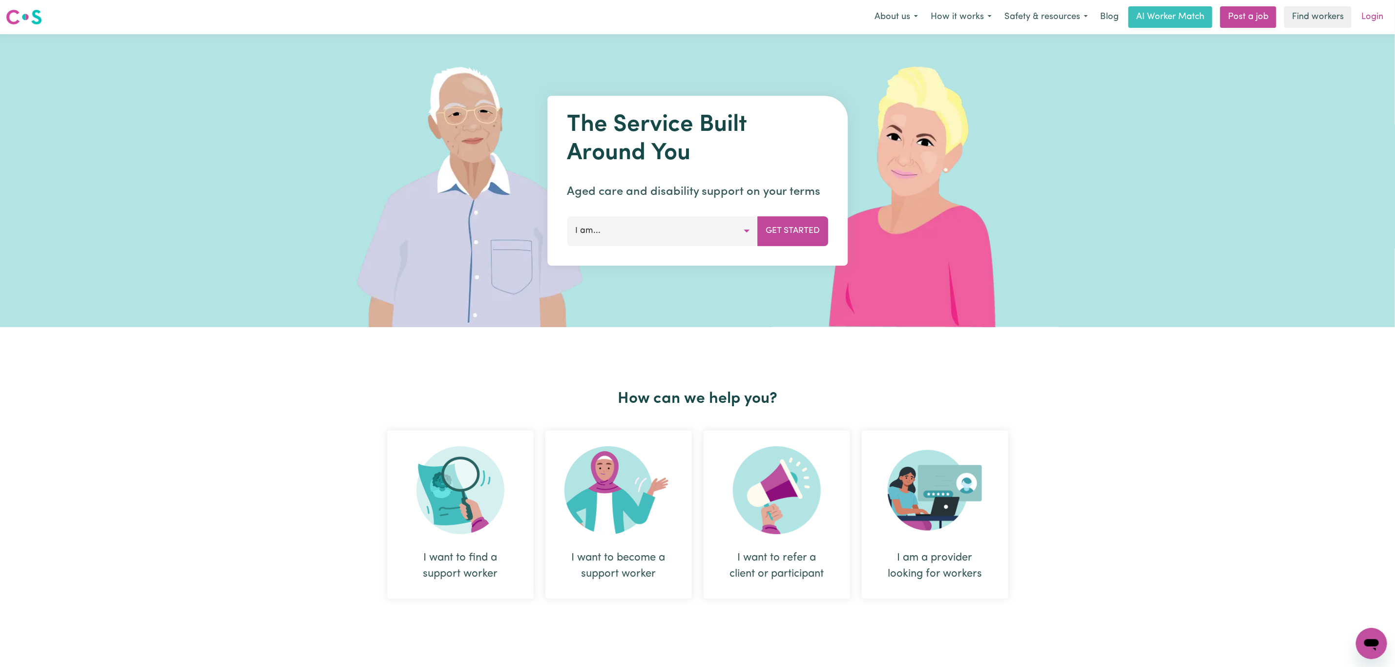 Image resolution: width=1395 pixels, height=667 pixels. Describe the element at coordinates (1171, 17) in the screenshot. I see `a: AI Worker Match` at that location.